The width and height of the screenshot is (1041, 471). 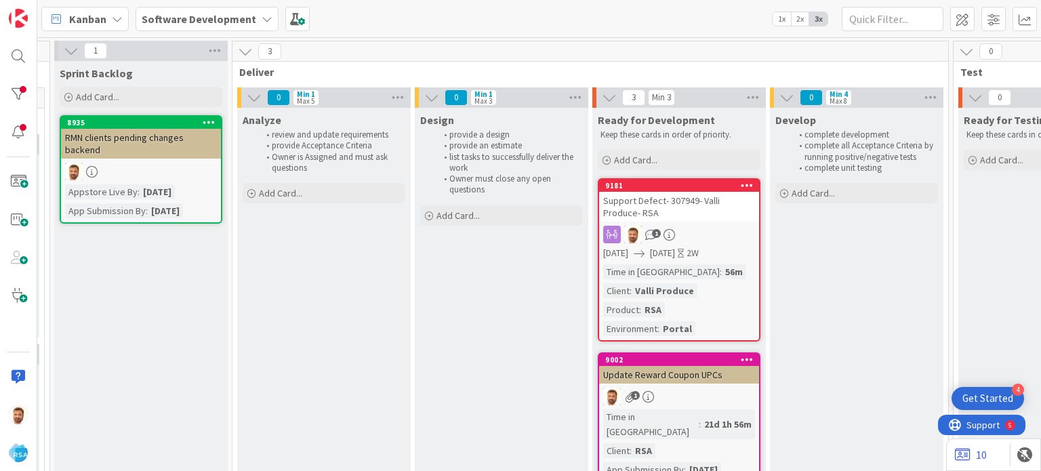 What do you see at coordinates (483, 101) in the screenshot?
I see `div: Max 3` at bounding box center [483, 101].